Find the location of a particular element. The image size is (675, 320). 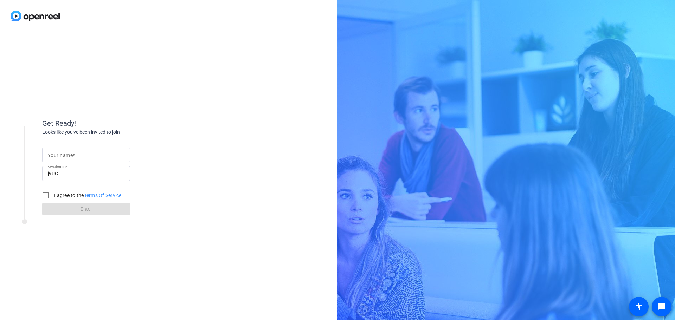

div: Get Ready! is located at coordinates (113, 123).